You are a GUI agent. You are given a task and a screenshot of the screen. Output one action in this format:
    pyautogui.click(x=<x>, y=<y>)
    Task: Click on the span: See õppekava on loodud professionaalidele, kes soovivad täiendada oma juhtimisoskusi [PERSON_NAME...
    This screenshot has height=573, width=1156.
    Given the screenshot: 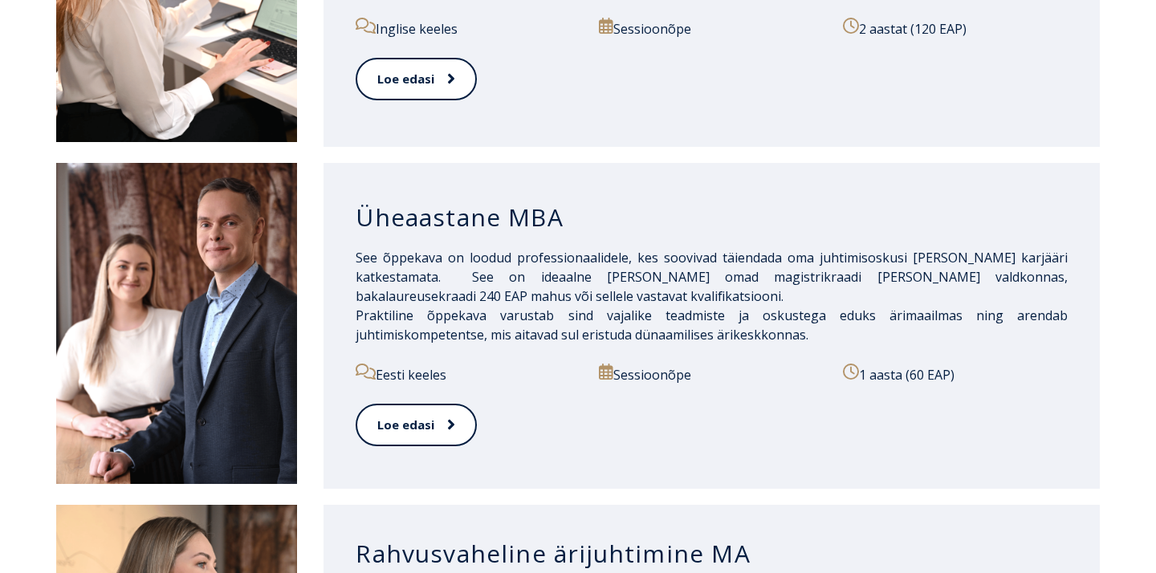 What is the action you would take?
    pyautogui.click(x=711, y=277)
    